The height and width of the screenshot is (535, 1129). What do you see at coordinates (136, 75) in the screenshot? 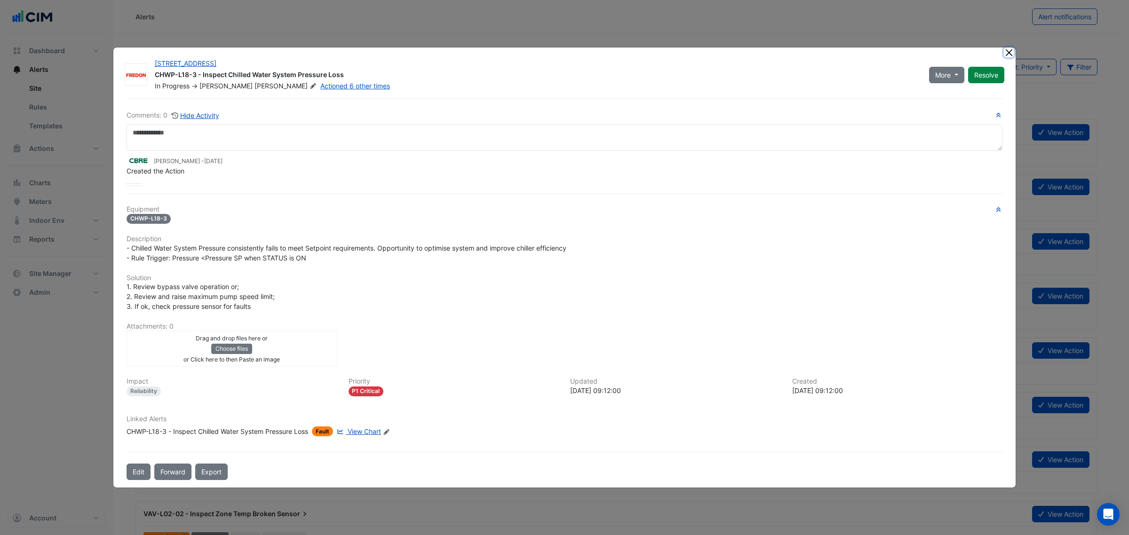
I see `img: FREDON` at bounding box center [136, 75].